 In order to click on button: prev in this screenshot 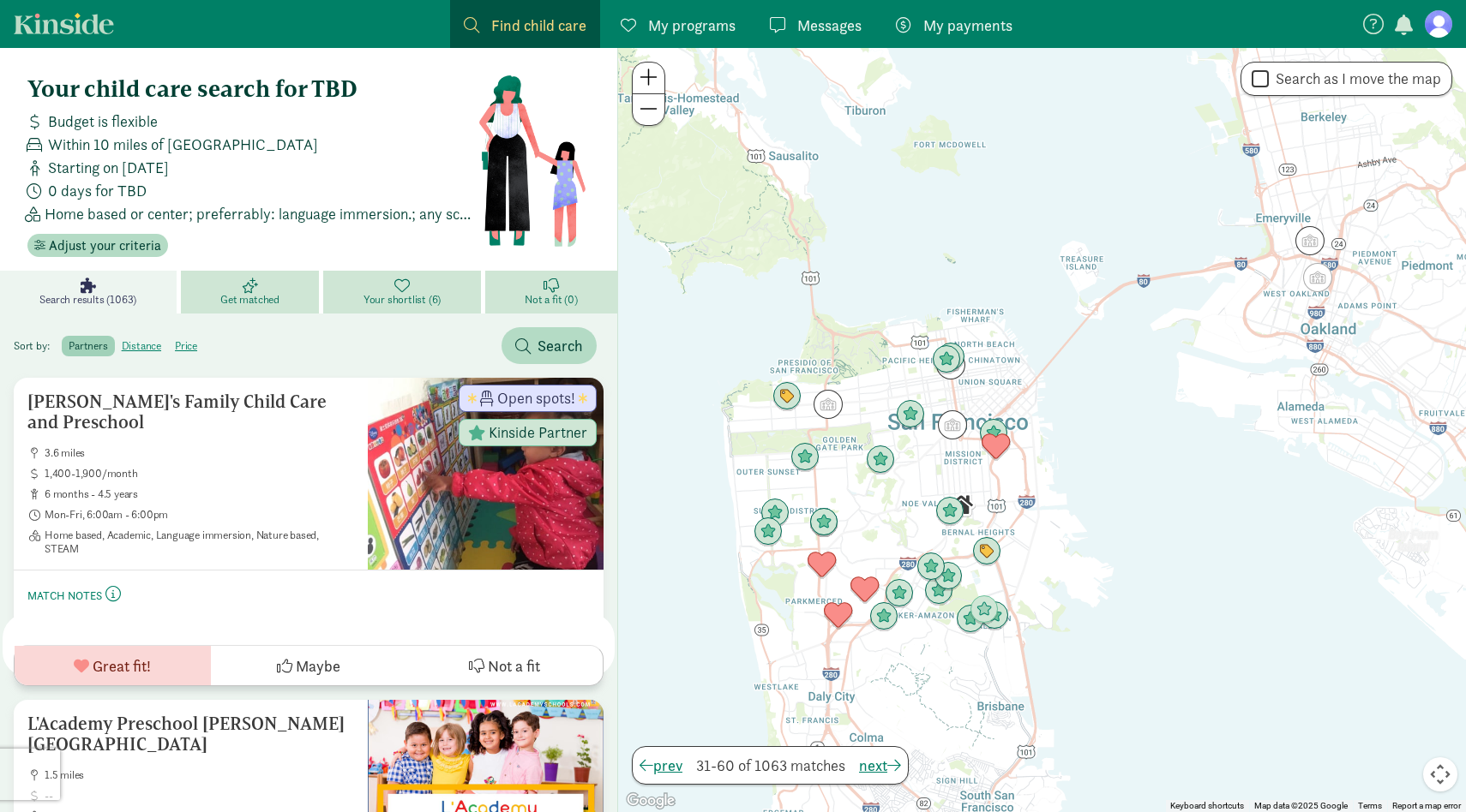, I will do `click(661, 765)`.